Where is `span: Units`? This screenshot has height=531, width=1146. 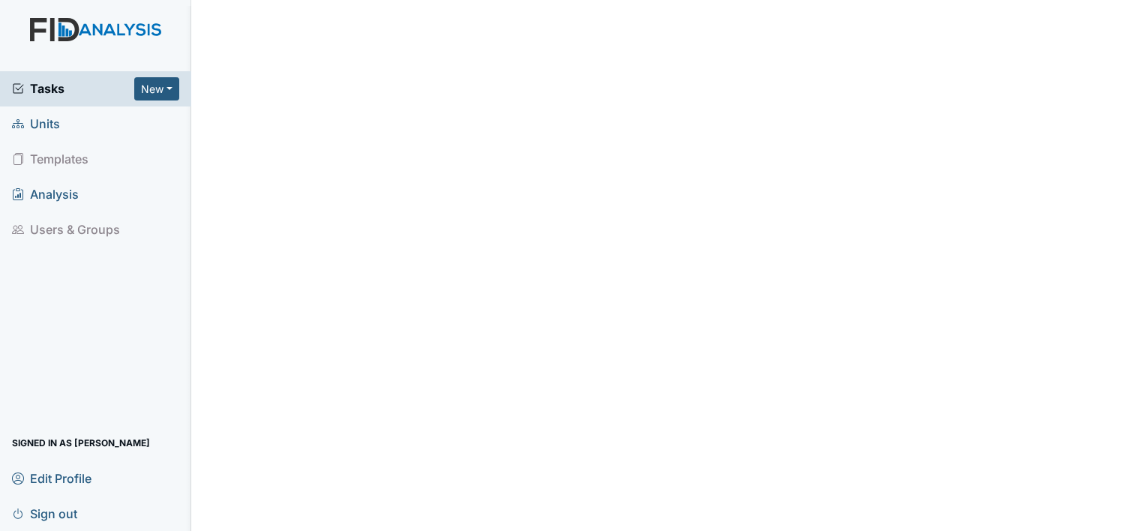 span: Units is located at coordinates (36, 124).